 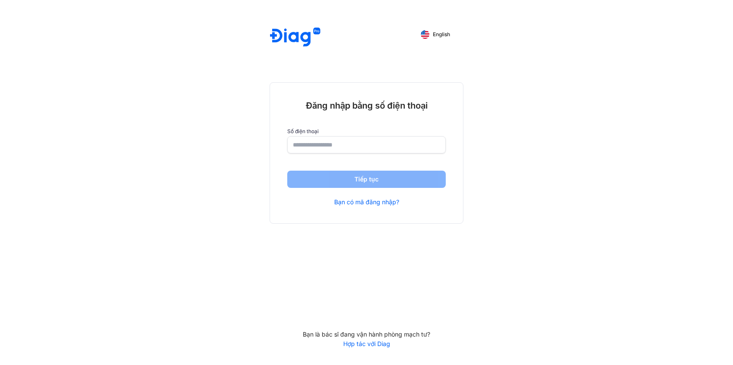 What do you see at coordinates (367, 131) in the screenshot?
I see `label: Số điện thoại` at bounding box center [367, 131].